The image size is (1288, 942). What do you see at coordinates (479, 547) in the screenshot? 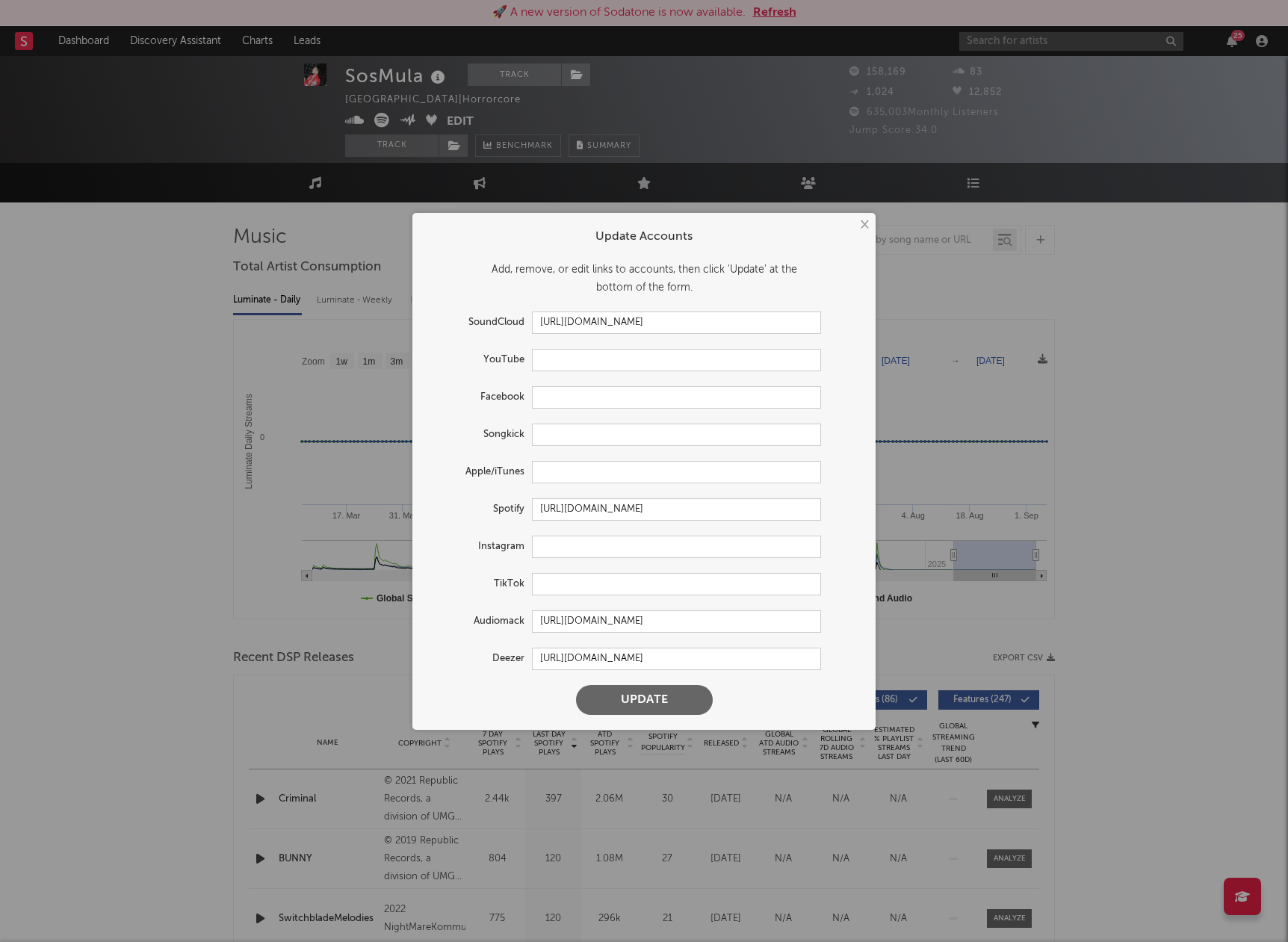
I see `label: Instagram` at bounding box center [479, 547].